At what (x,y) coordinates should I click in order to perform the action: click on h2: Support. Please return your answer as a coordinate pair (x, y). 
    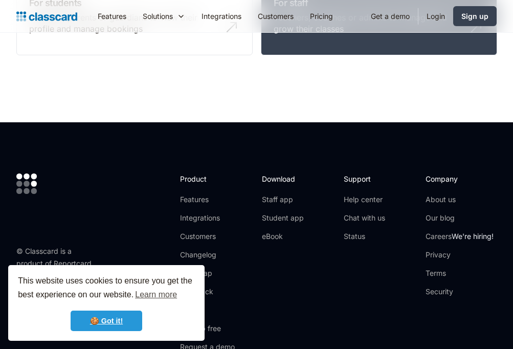
    Looking at the image, I should click on (364, 179).